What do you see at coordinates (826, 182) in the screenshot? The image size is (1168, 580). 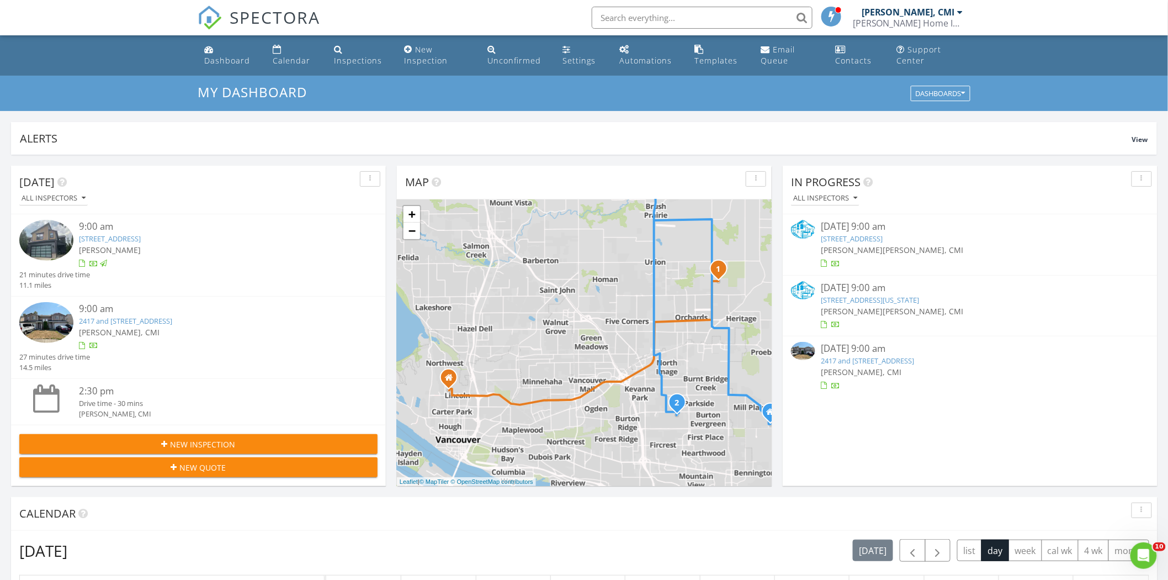 I see `span: In Progress` at bounding box center [826, 182].